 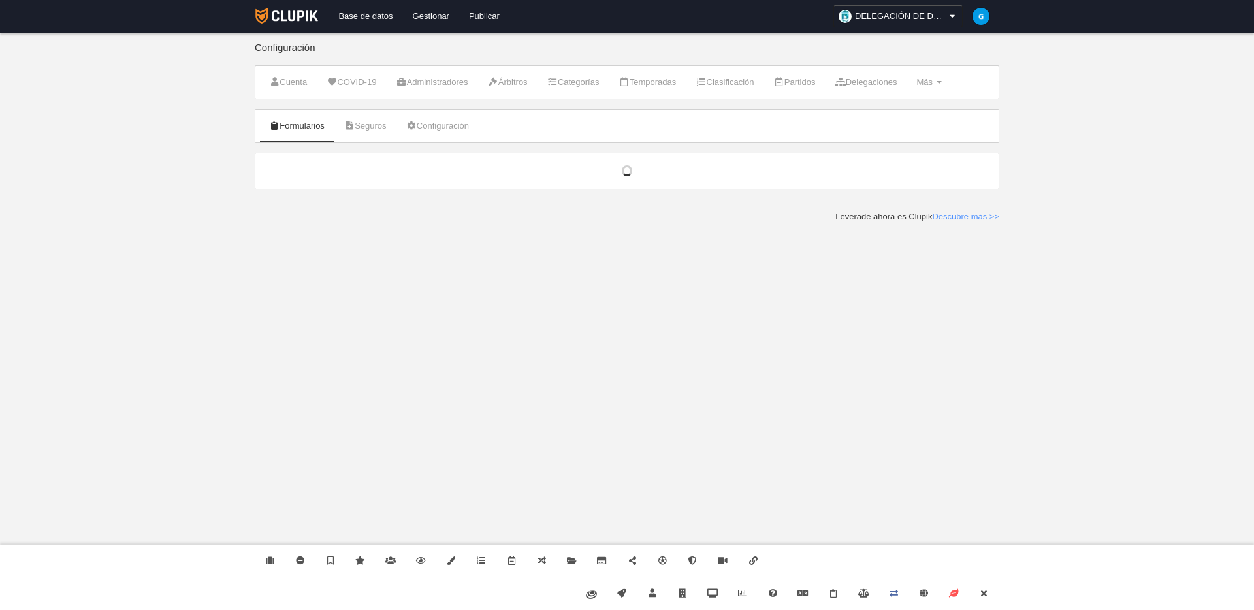 What do you see at coordinates (917, 217) in the screenshot?
I see `div: Leverade ahora es Clupik` at bounding box center [917, 217].